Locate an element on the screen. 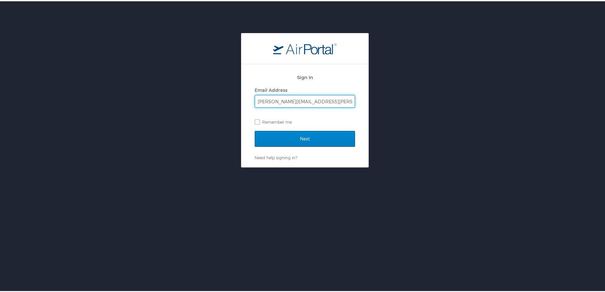  a: Need help signing in? is located at coordinates (276, 156).